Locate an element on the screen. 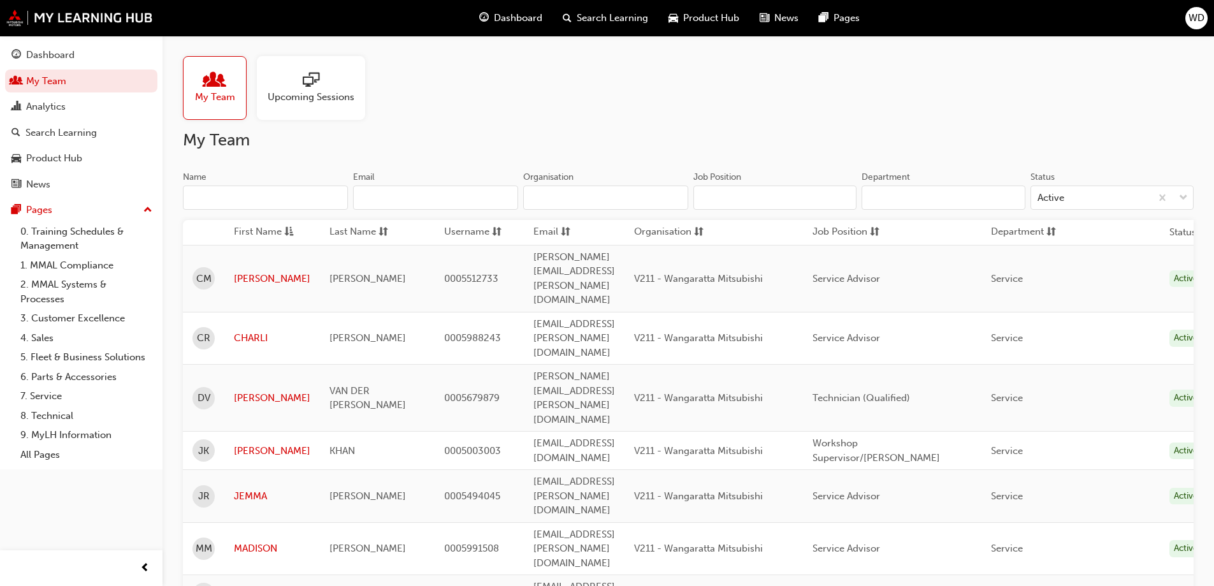 This screenshot has width=1214, height=586. span: CR is located at coordinates (203, 338).